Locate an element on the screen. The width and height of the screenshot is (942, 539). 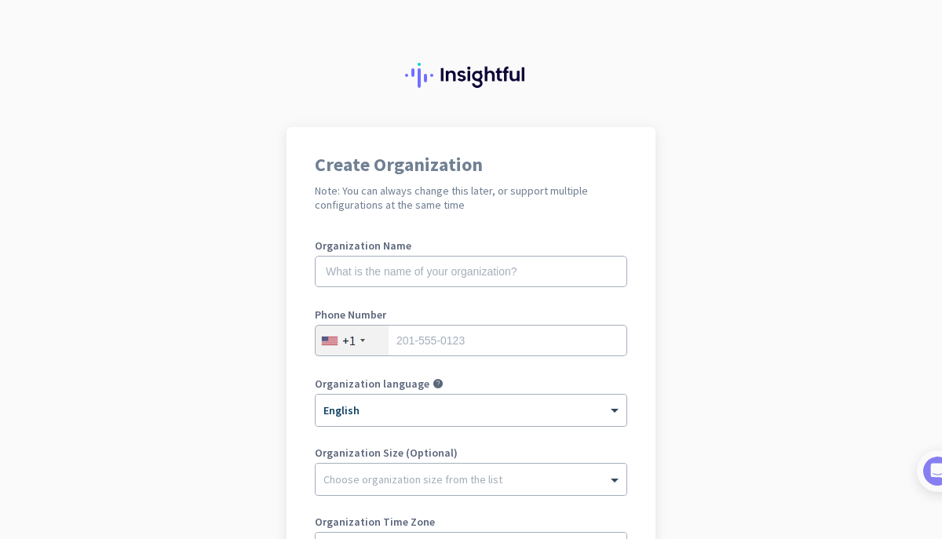
label: Organization Time Zone is located at coordinates (471, 522).